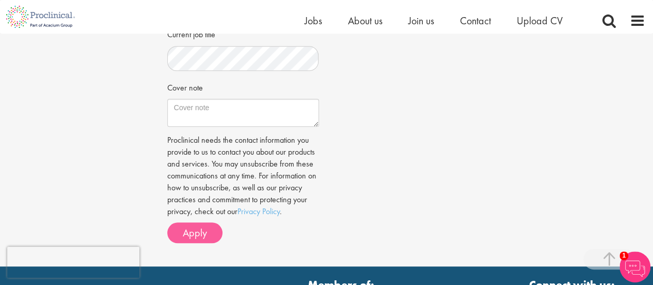 Image resolution: width=653 pixels, height=285 pixels. What do you see at coordinates (476, 21) in the screenshot?
I see `a: Contact` at bounding box center [476, 21].